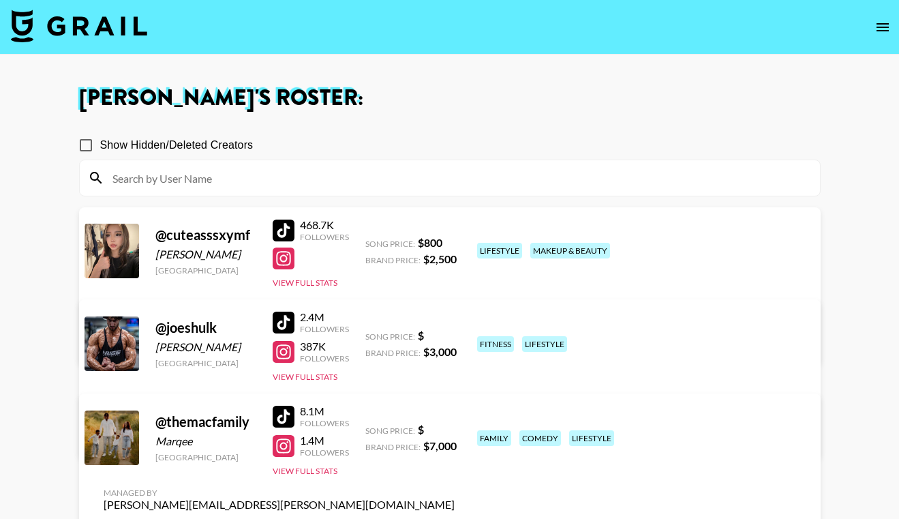 Image resolution: width=899 pixels, height=519 pixels. Describe the element at coordinates (206, 327) in the screenshot. I see `div: @ joeshulk` at that location.